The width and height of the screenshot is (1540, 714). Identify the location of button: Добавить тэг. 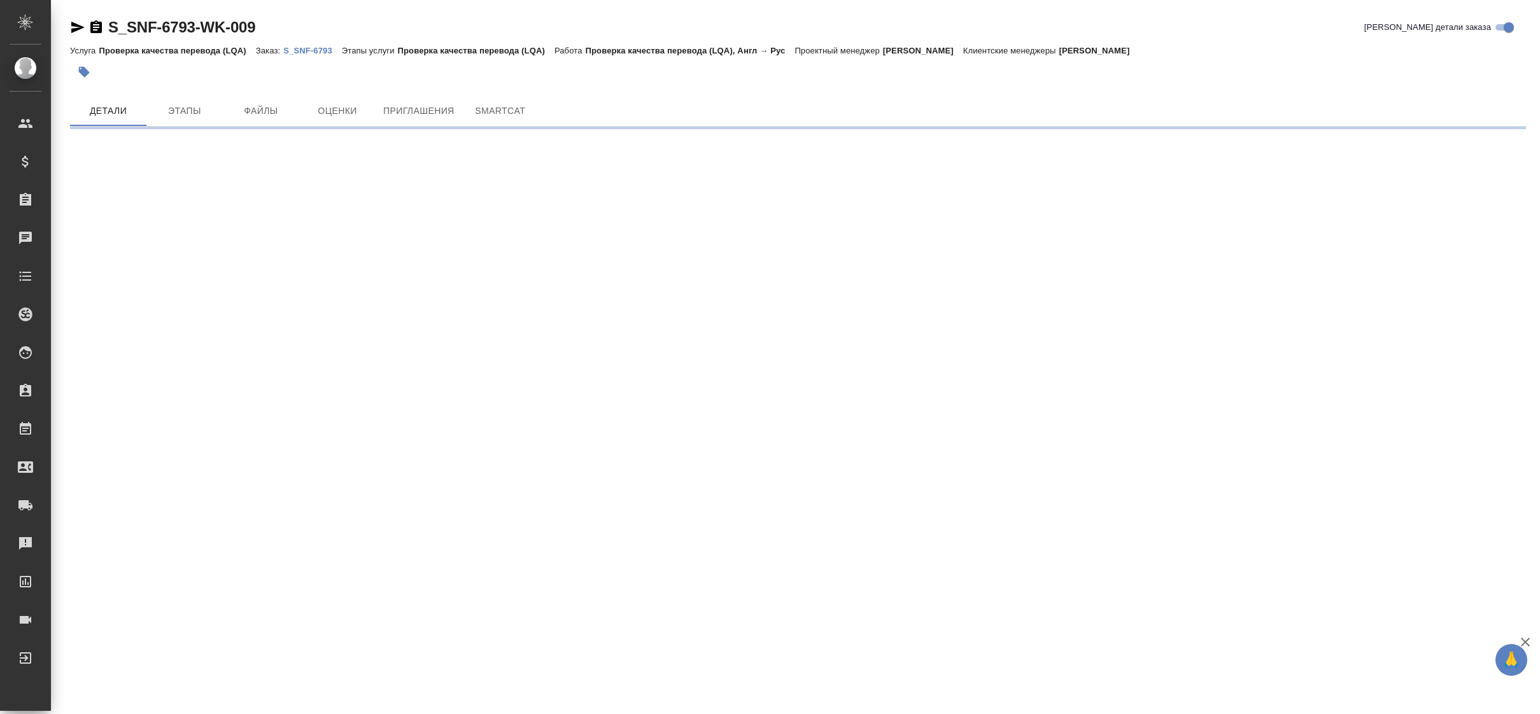
(84, 72).